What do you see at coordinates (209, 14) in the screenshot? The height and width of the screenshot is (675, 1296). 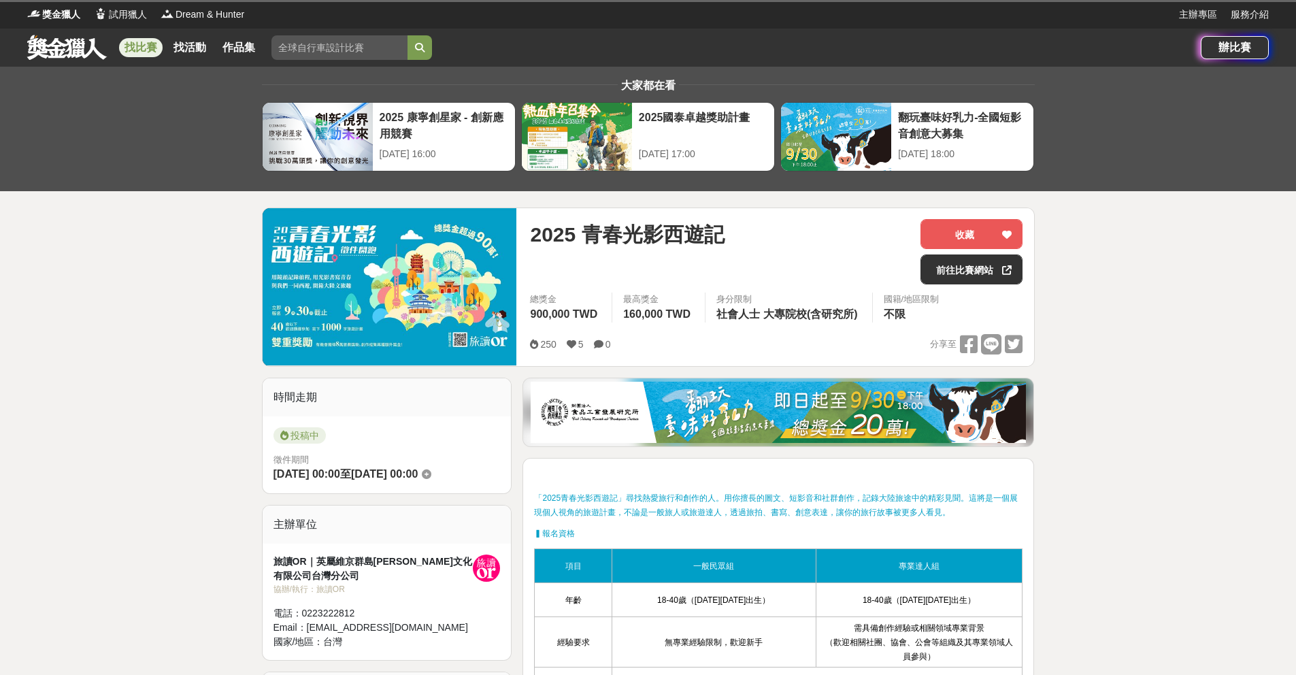 I see `span: Dream & Hunter` at bounding box center [209, 14].